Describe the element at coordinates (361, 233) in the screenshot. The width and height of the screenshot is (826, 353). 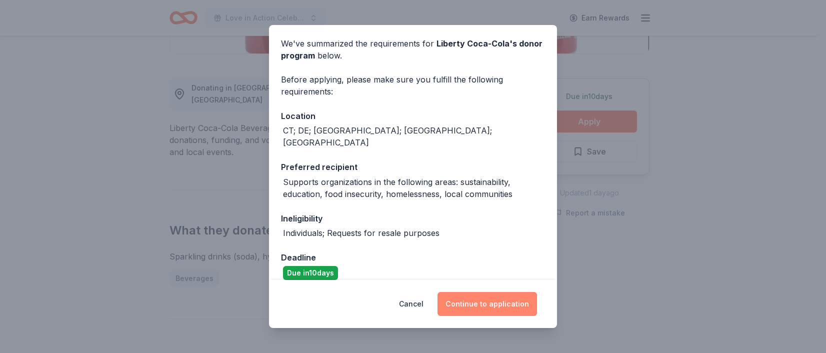
I see `div: Individuals; Requests for resale purposes` at that location.